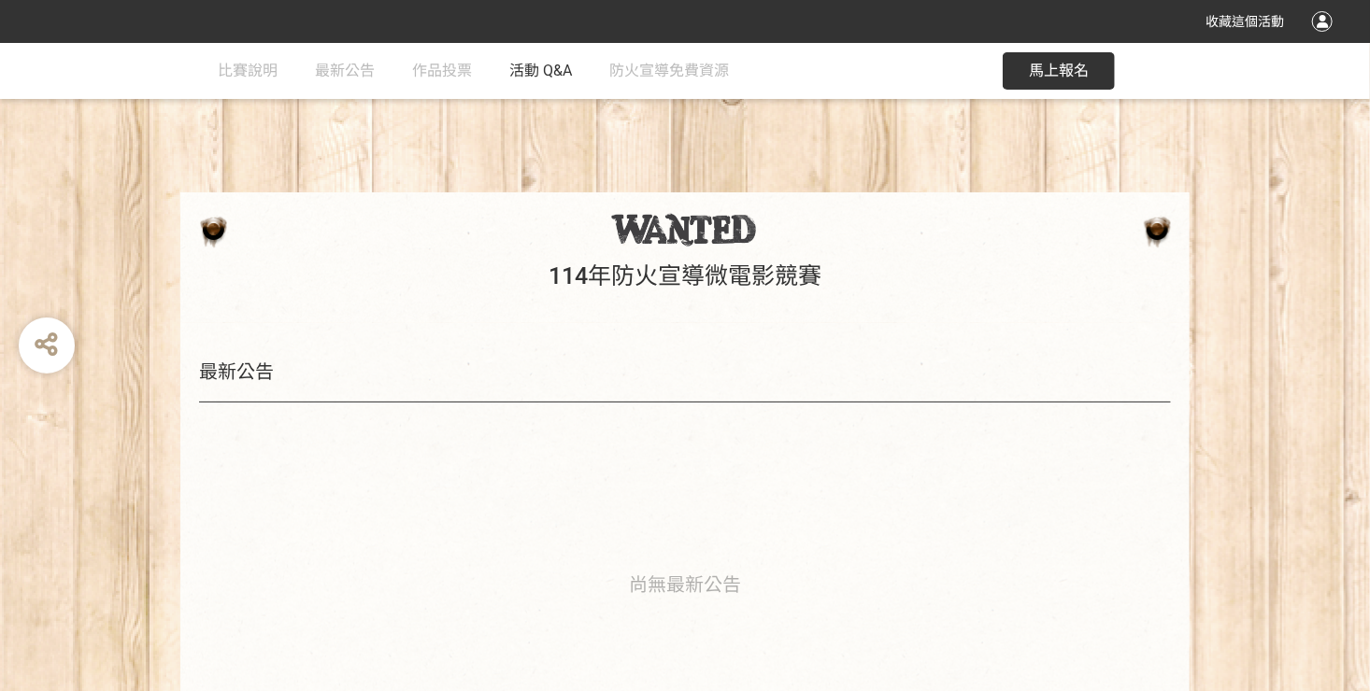  I want to click on span: 比賽說明, so click(248, 70).